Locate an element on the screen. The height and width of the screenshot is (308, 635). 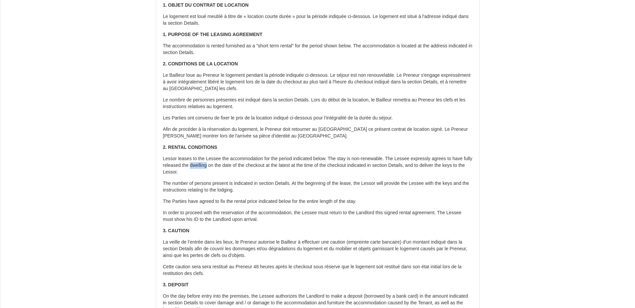
p: The number of persons present is indicated in section Details. At the beginning of the lease, the... is located at coordinates (318, 187).